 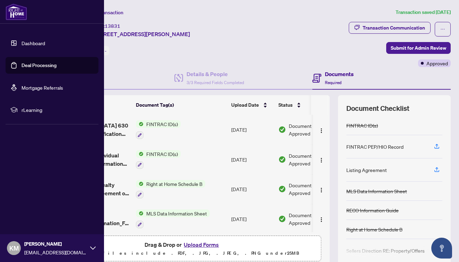 I want to click on div: Right at Home Schedule B, so click(x=375, y=229).